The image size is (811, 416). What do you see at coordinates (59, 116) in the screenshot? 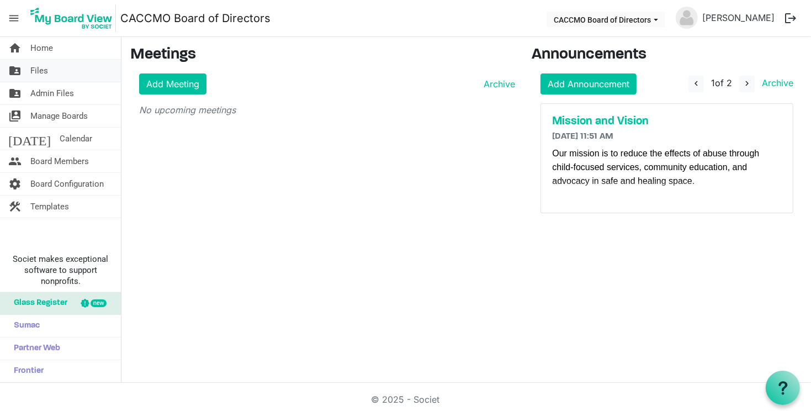
I see `span: Manage Boards` at bounding box center [59, 116].